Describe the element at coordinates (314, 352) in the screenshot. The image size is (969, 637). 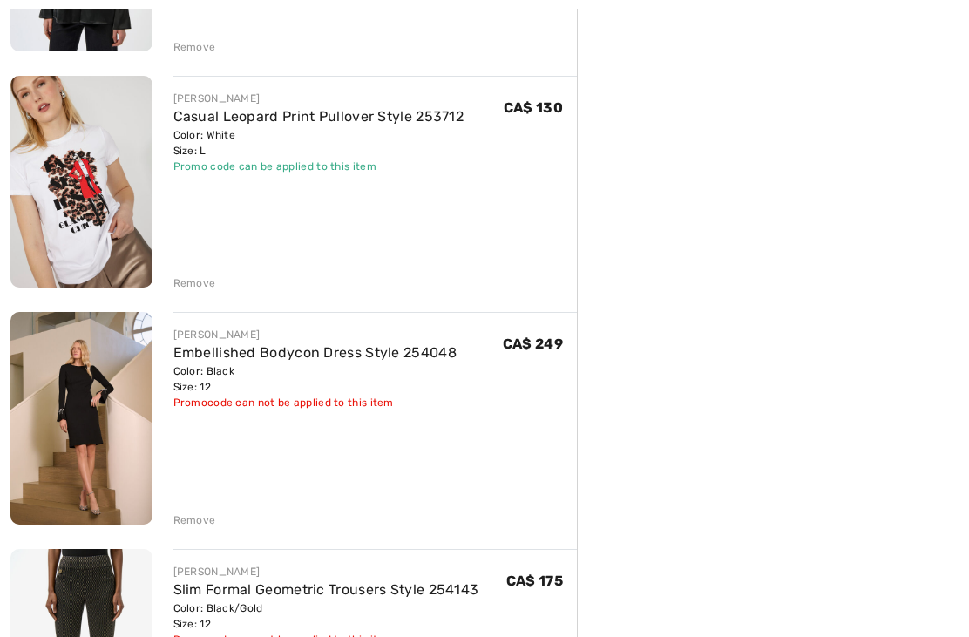
I see `a: Embellished Bodycon Dress Style 254048` at that location.